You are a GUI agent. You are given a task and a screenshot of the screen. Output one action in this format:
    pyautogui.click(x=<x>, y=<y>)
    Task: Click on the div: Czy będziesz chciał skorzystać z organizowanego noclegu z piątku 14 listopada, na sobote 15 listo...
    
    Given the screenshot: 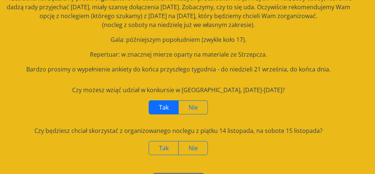 What is the action you would take?
    pyautogui.click(x=178, y=130)
    